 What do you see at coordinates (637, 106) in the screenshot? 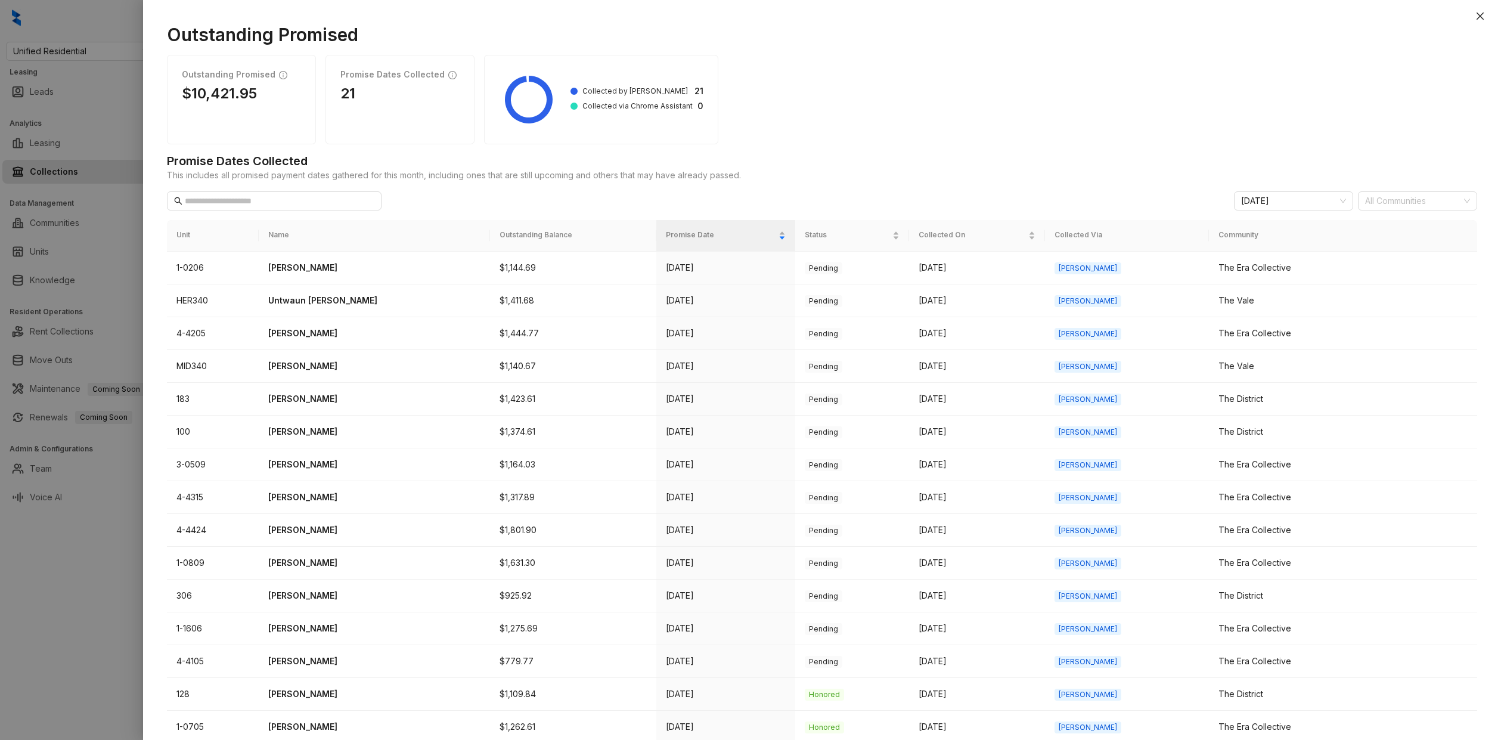
I see `span: Collected via Chrome Assistant` at bounding box center [637, 106].